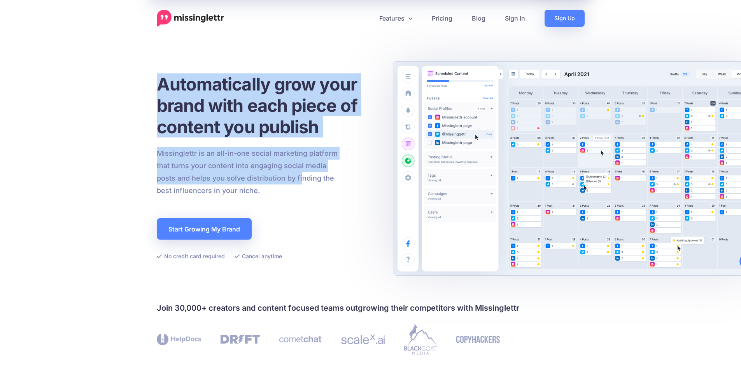 The width and height of the screenshot is (741, 367). I want to click on li: Cancel anytime, so click(258, 256).